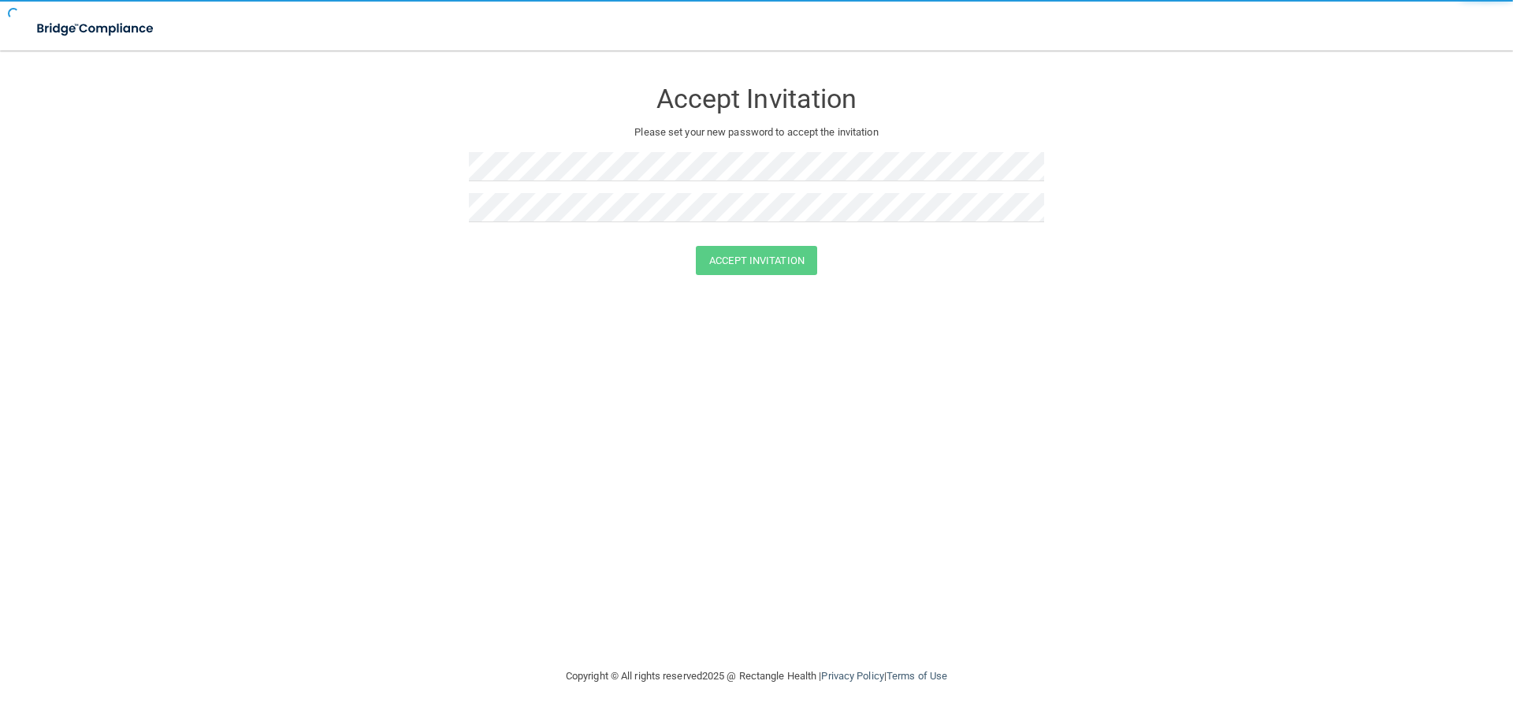  What do you see at coordinates (916, 675) in the screenshot?
I see `a: Terms of Use` at bounding box center [916, 675].